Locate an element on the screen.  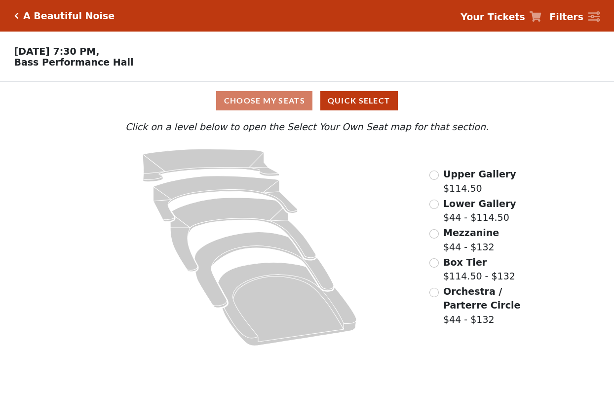
label: $44 - $114.50 is located at coordinates (479, 211).